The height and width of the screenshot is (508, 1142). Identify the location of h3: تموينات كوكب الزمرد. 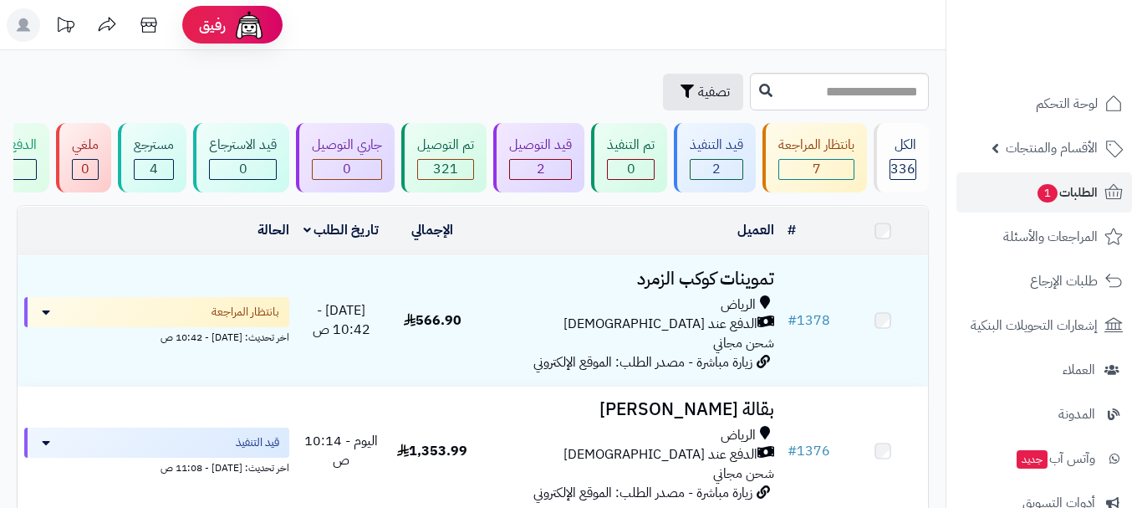
(629, 278).